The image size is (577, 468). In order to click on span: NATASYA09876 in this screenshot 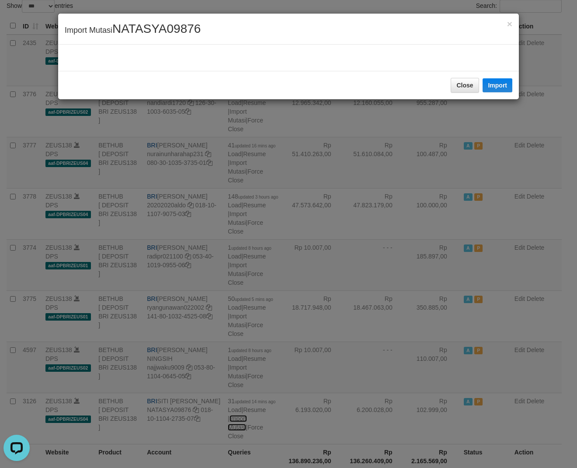, I will do `click(156, 28)`.